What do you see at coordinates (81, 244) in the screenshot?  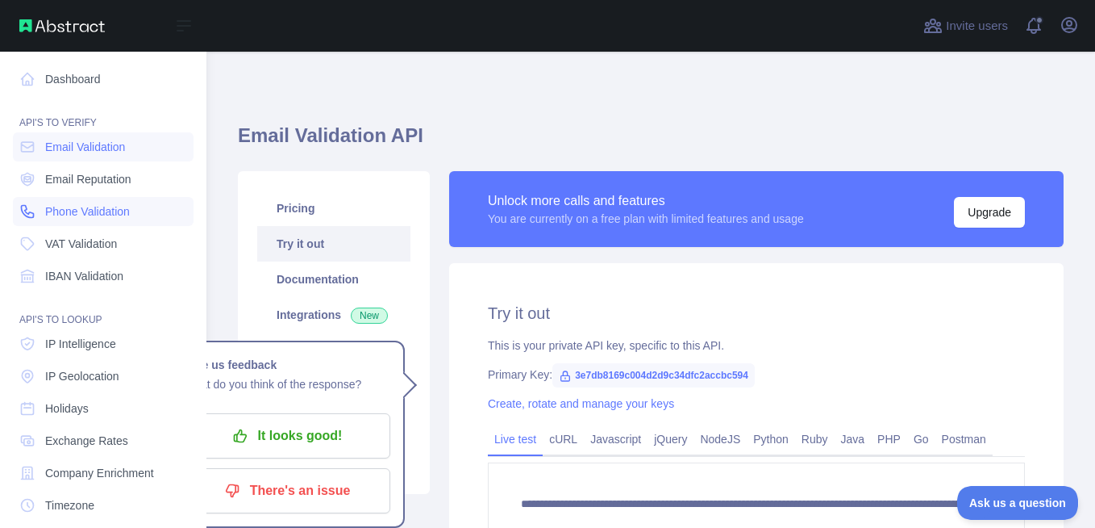 I see `span: VAT Validation` at bounding box center [81, 244].